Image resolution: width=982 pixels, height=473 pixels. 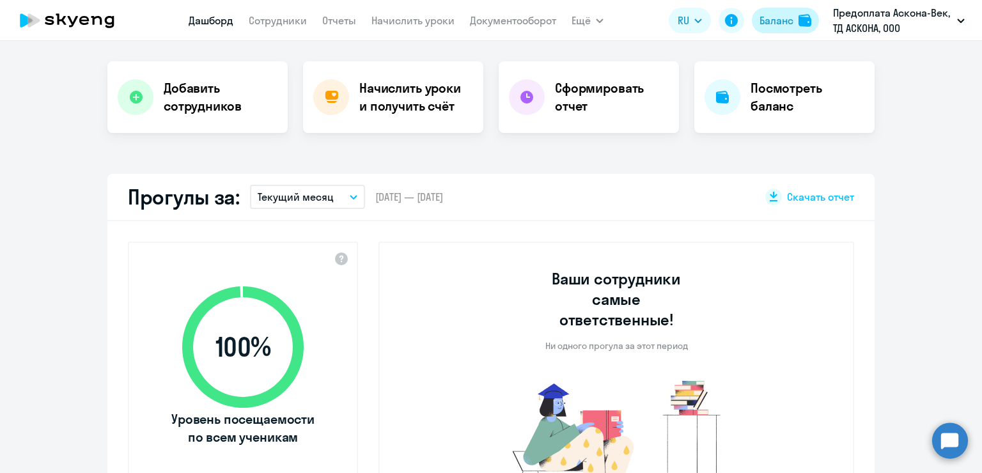 I want to click on h4: Посмотреть баланс, so click(x=808, y=97).